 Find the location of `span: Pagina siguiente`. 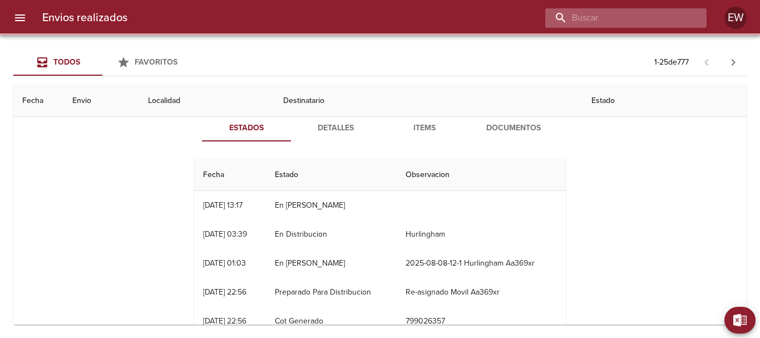

span: Pagina siguiente is located at coordinates (734, 62).